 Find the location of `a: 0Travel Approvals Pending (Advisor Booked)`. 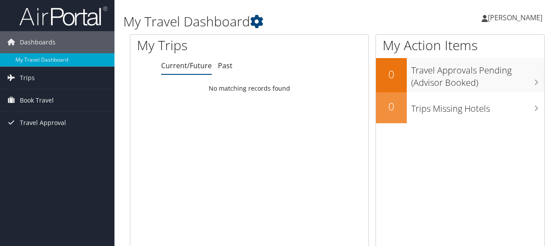

a: 0Travel Approvals Pending (Advisor Booked) is located at coordinates (460, 75).